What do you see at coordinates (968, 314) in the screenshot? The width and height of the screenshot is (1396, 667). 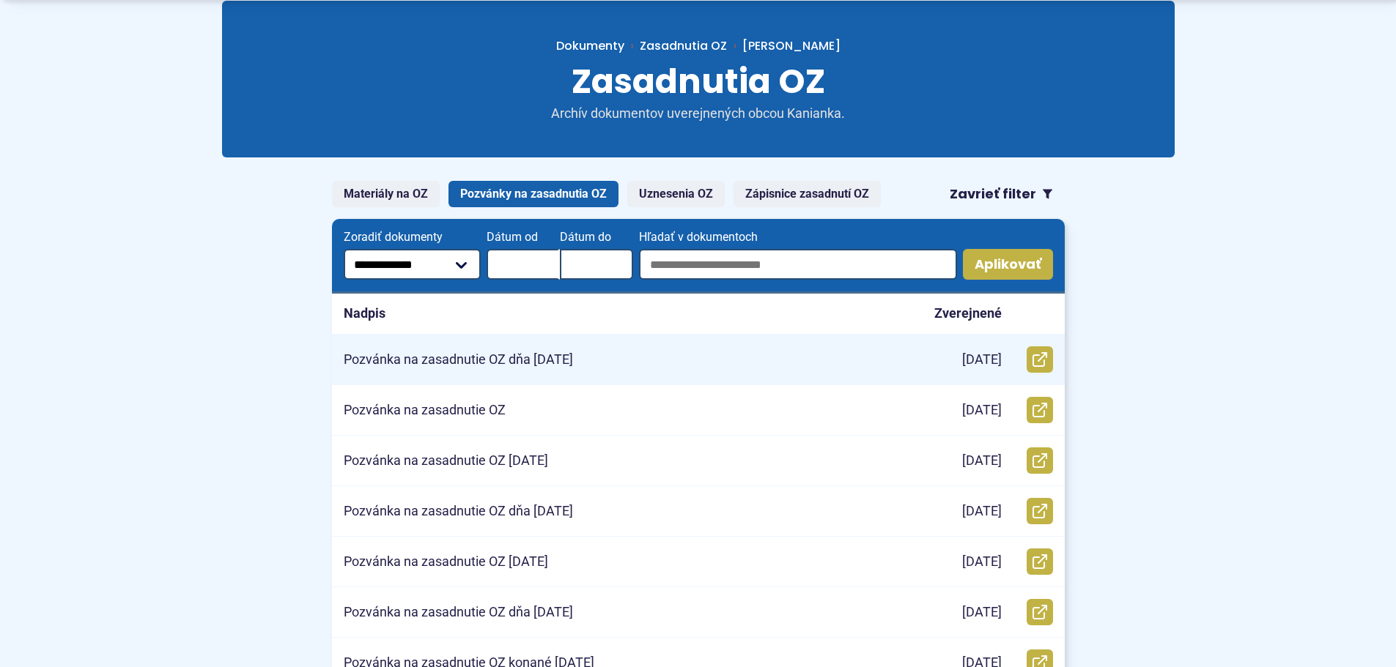 I see `p: Zverejnené` at bounding box center [968, 314].